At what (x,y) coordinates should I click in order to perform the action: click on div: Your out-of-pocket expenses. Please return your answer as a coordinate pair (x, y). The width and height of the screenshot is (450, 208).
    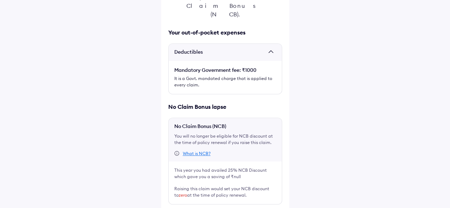
    Looking at the image, I should click on (225, 32).